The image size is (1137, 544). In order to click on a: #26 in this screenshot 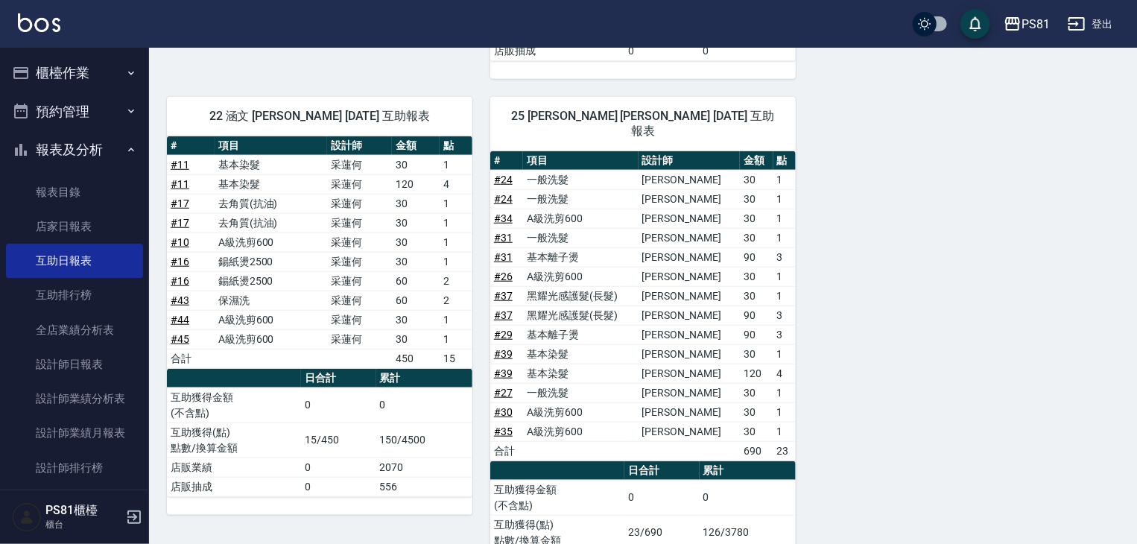, I will do `click(503, 276)`.